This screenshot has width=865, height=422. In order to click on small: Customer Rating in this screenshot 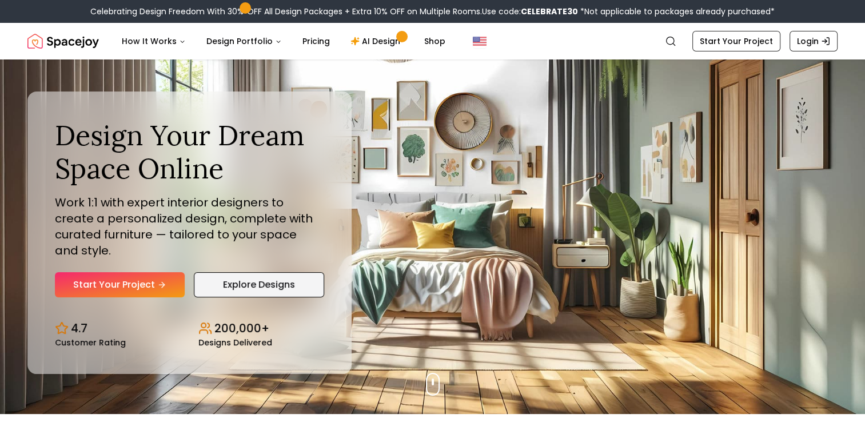, I will do `click(90, 342)`.